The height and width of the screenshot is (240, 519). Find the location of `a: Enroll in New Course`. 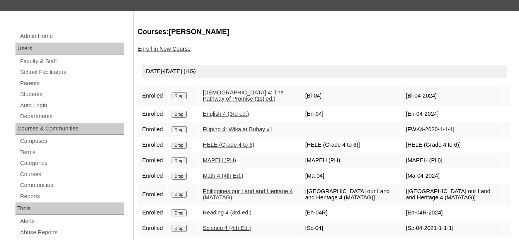

a: Enroll in New Course is located at coordinates (164, 49).